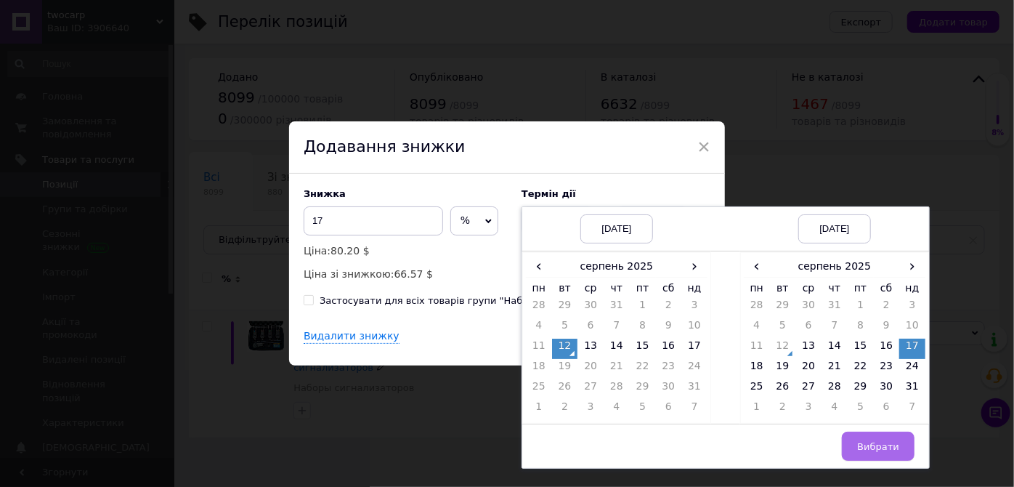 The width and height of the screenshot is (1014, 487). I want to click on td: 21, so click(835, 369).